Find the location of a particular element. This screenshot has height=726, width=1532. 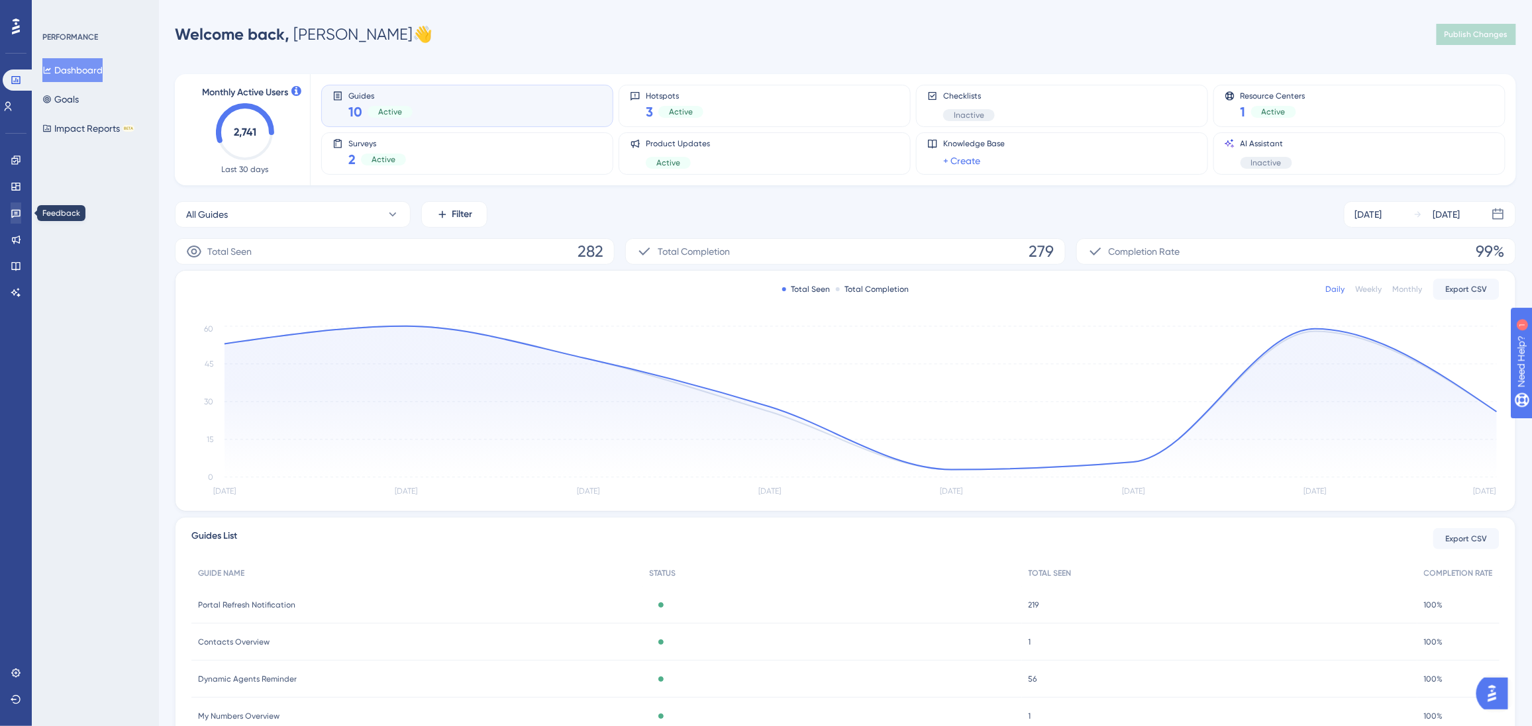

span: Monthly Active Users is located at coordinates (245, 93).